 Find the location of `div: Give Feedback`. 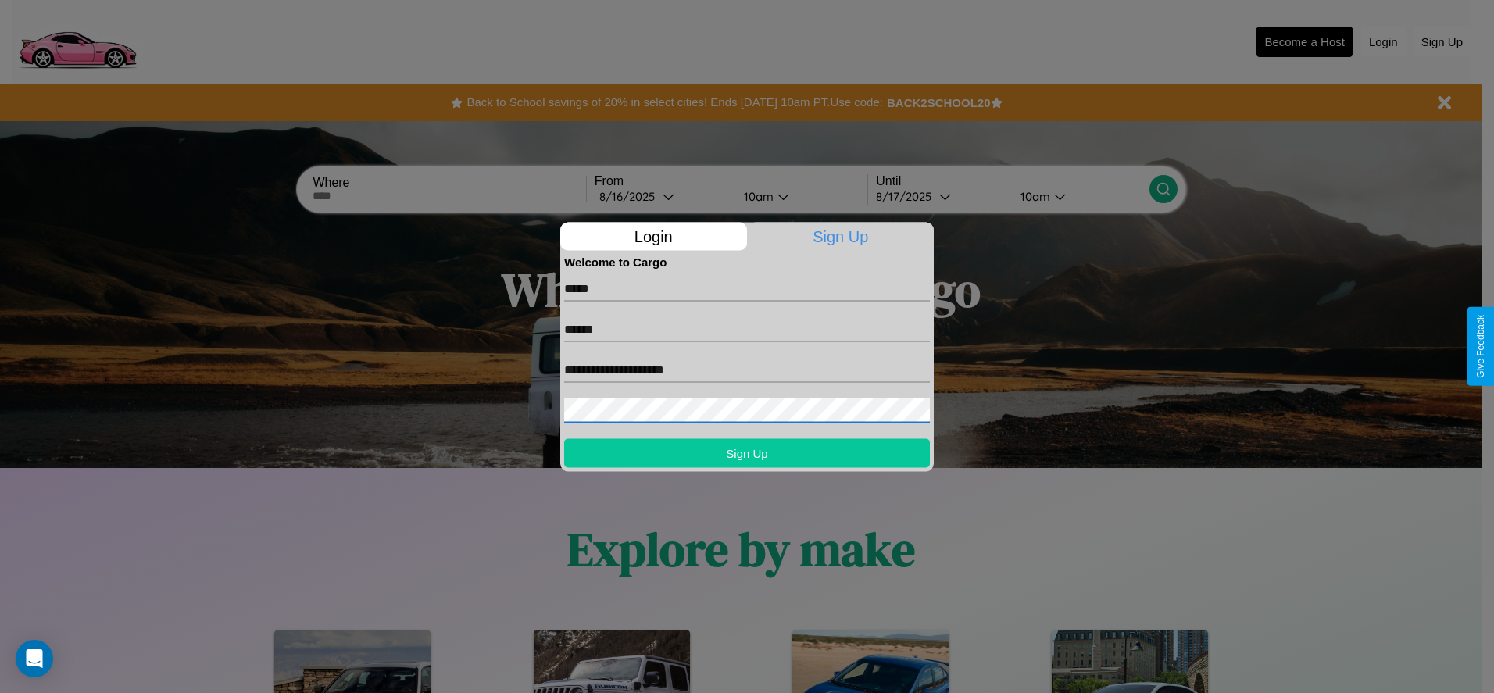

div: Give Feedback is located at coordinates (1480, 346).